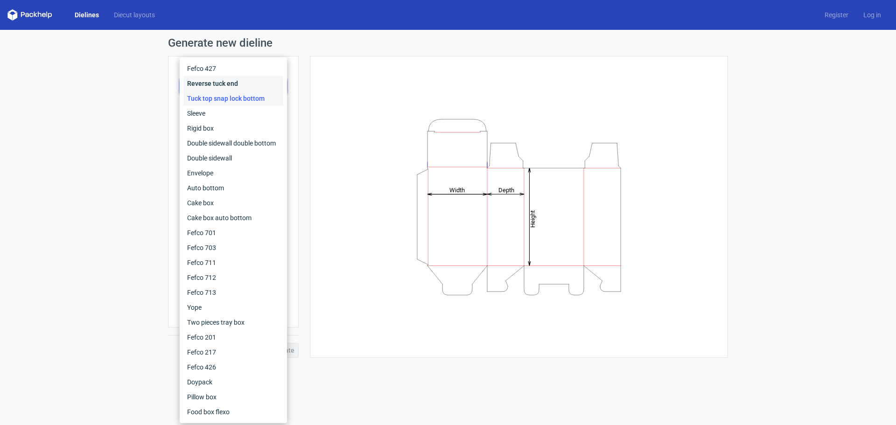 The height and width of the screenshot is (425, 896). I want to click on div: Two pieces tray box, so click(233, 322).